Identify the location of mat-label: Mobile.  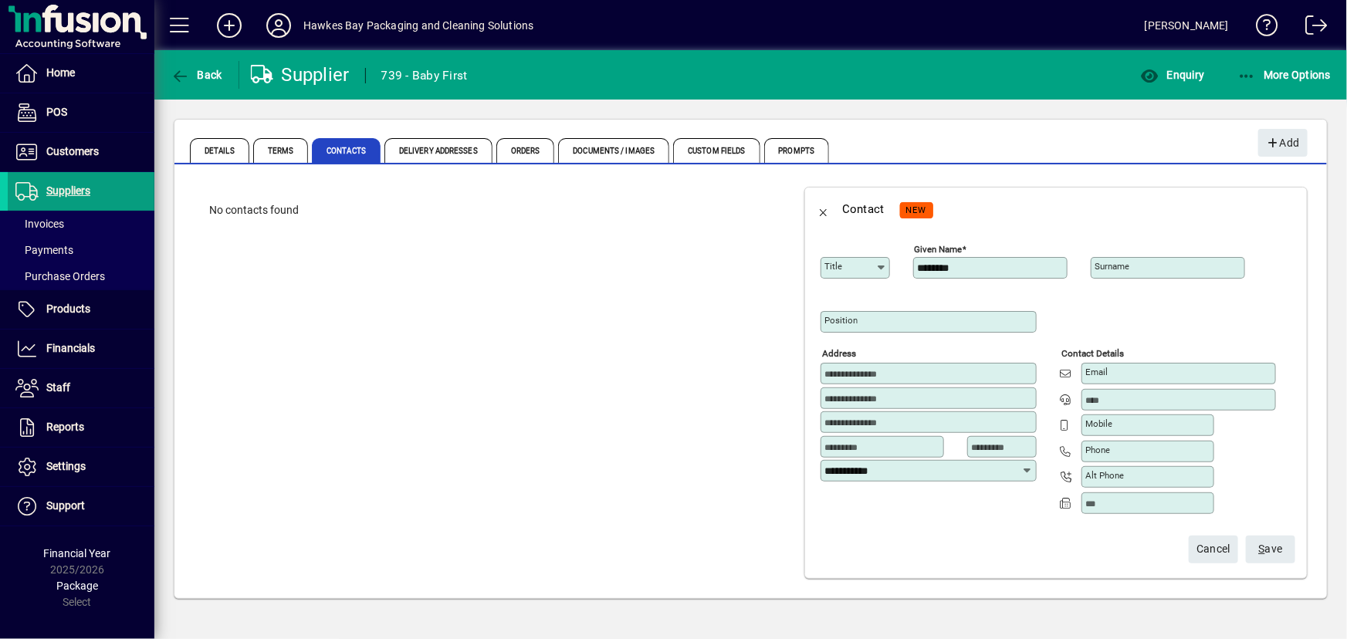
(1098, 424).